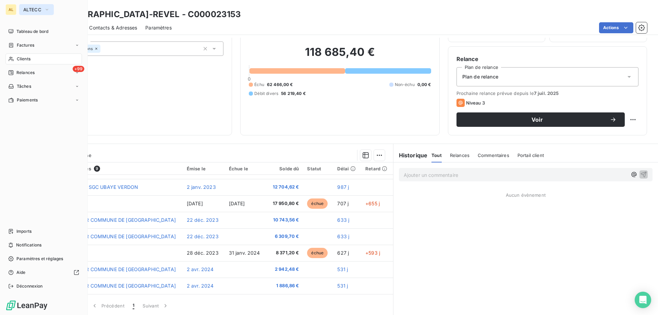  Describe the element at coordinates (27, 305) in the screenshot. I see `img: Logo LeanPay` at that location.